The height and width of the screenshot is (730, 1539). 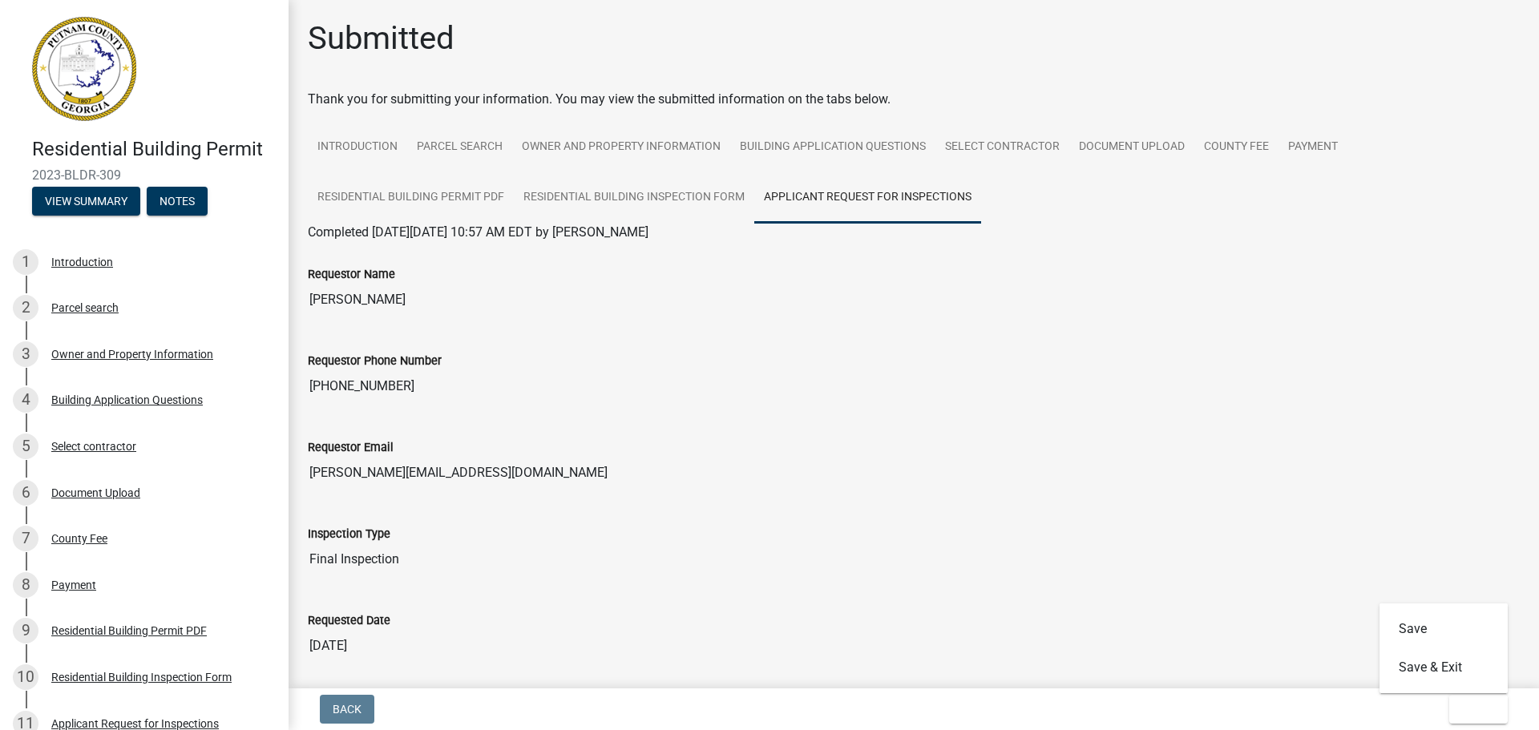 I want to click on div: 9, so click(x=26, y=631).